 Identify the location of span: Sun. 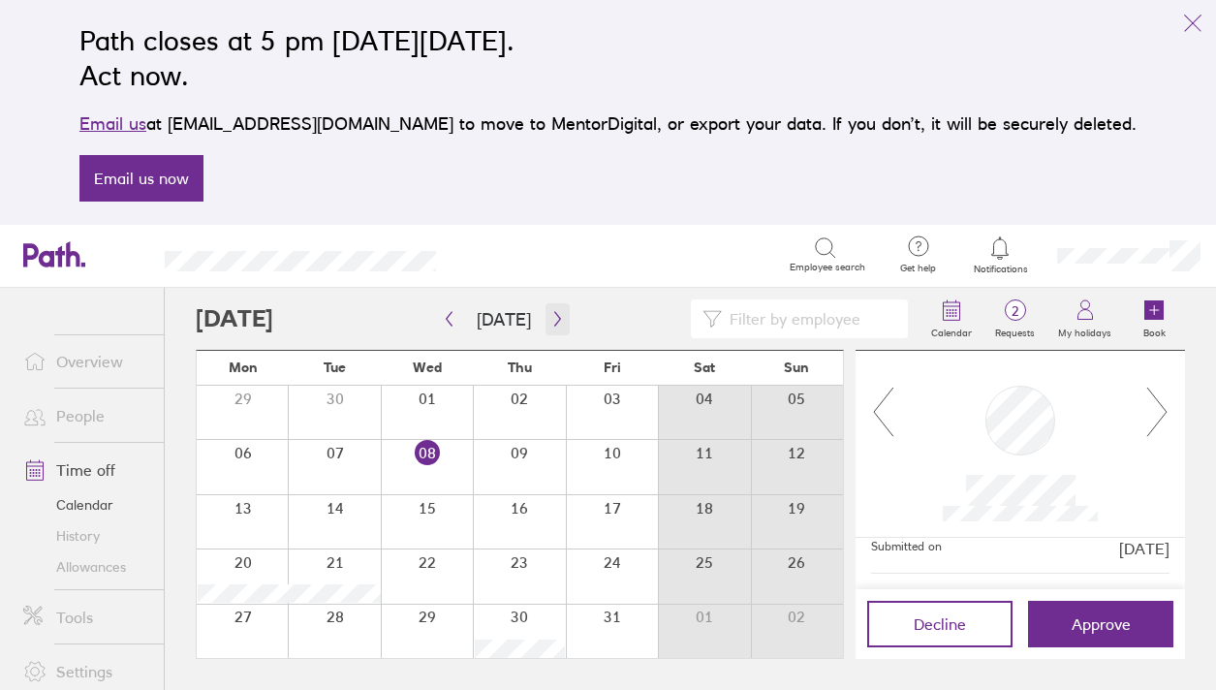
(796, 367).